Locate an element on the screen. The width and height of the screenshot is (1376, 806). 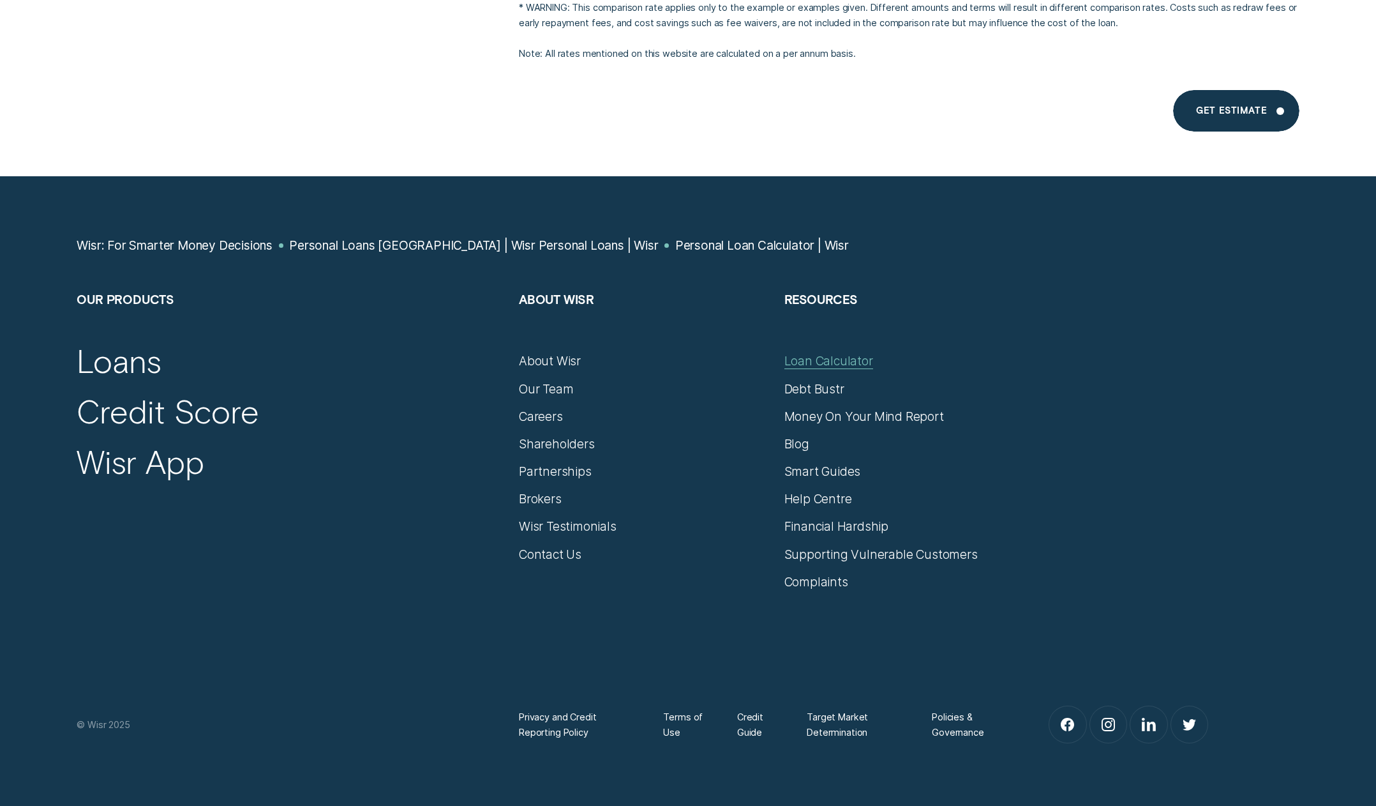
div: Credit Score is located at coordinates (168, 410).